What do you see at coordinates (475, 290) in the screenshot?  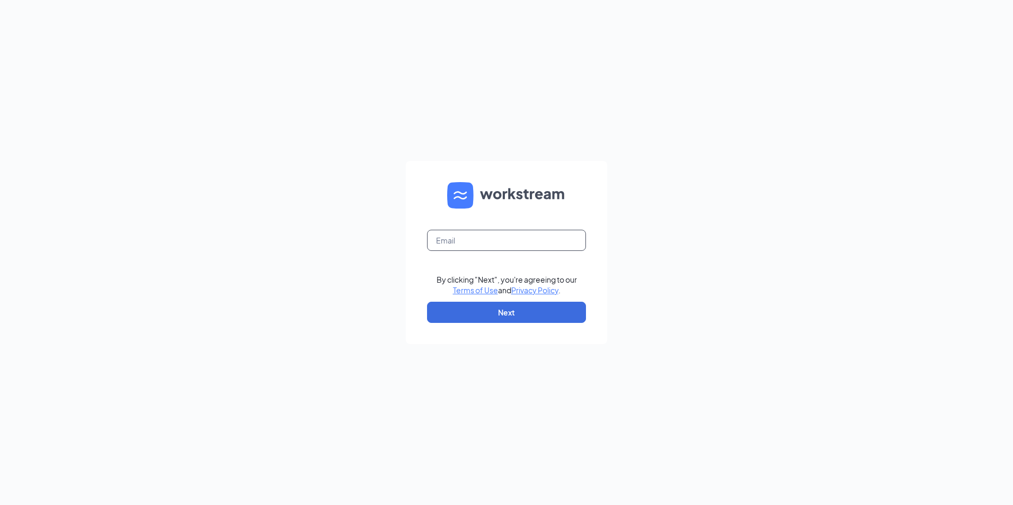 I see `a: Terms of Use` at bounding box center [475, 290].